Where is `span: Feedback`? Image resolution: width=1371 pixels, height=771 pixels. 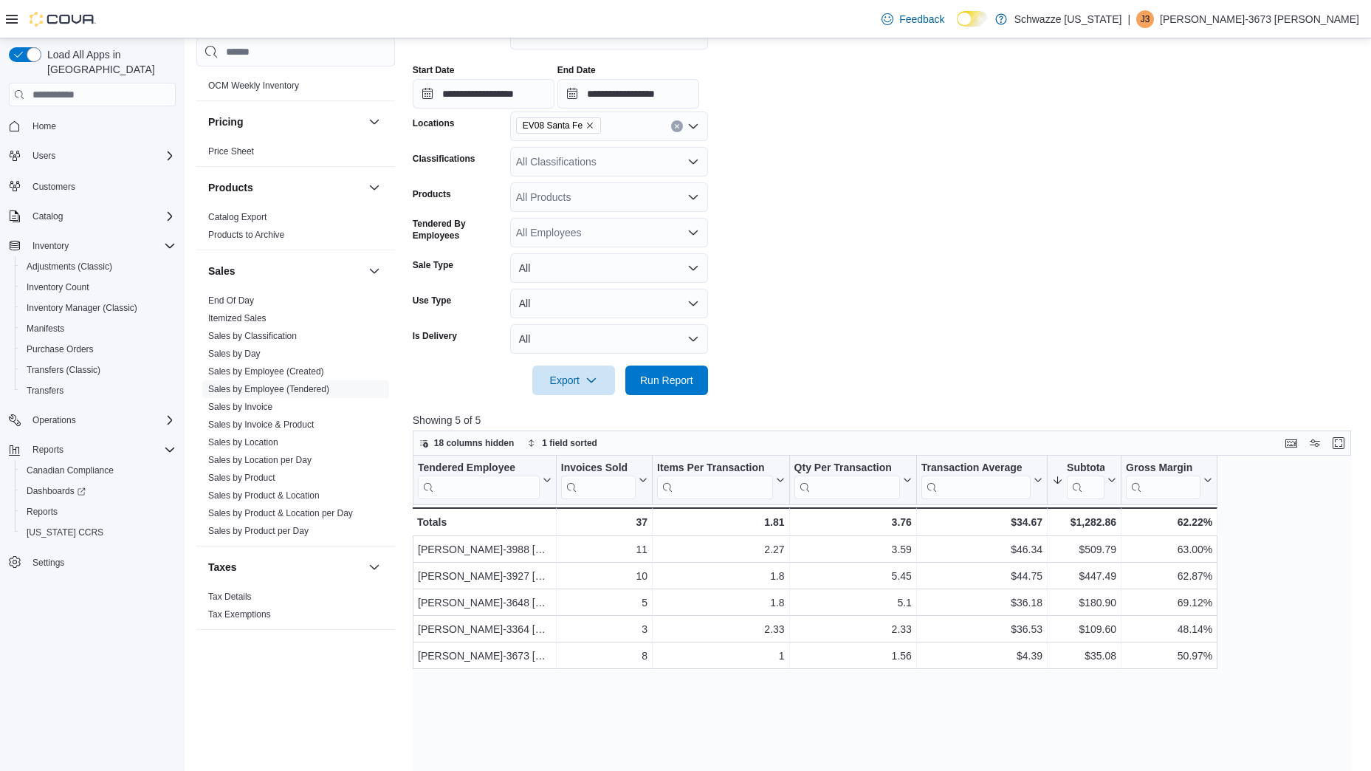 span: Feedback is located at coordinates (922, 19).